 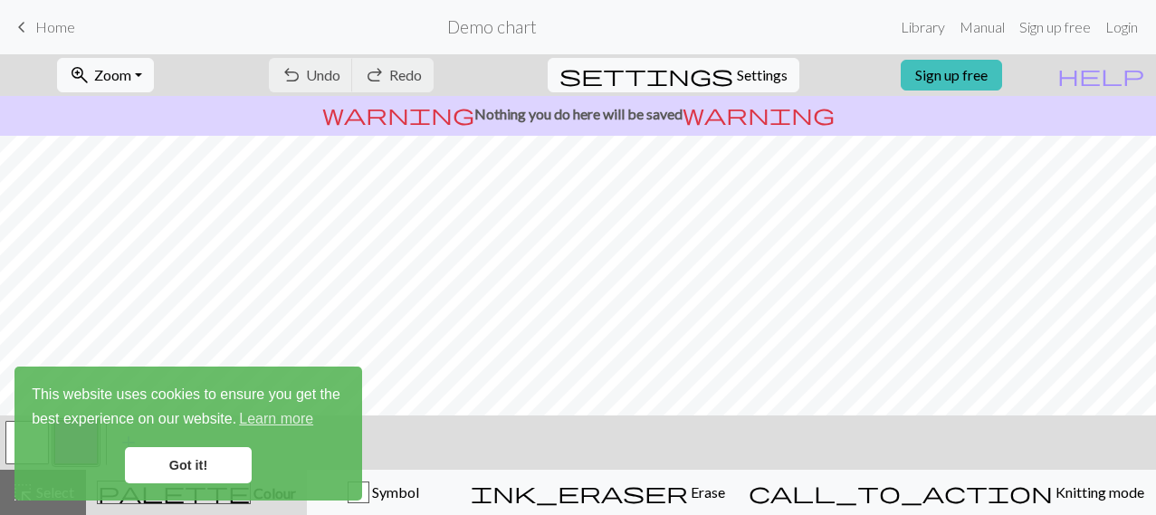 I want to click on button: Erase, so click(x=598, y=493).